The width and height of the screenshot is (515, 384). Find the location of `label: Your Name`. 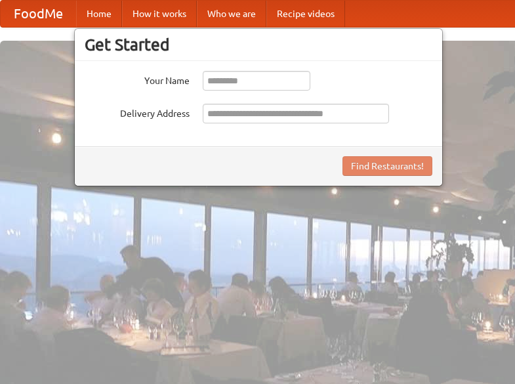

label: Your Name is located at coordinates (137, 79).